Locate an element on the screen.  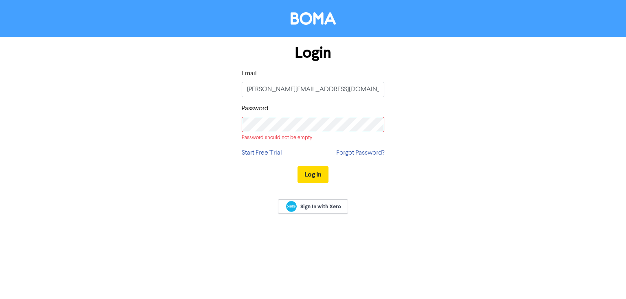
div: Chat Widget is located at coordinates (605, 280).